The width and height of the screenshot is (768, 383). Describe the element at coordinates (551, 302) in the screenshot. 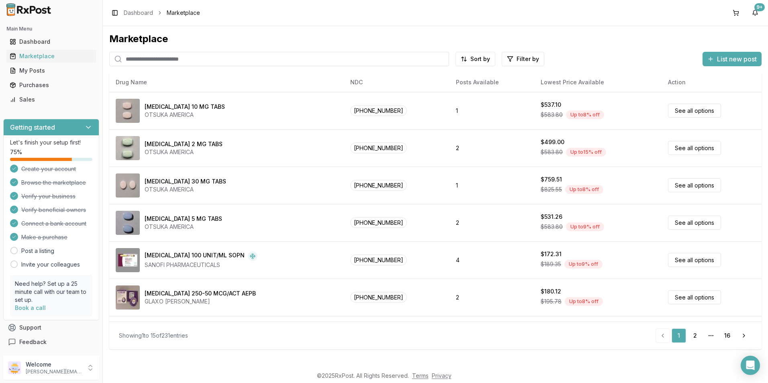

I see `span: $195.78` at that location.